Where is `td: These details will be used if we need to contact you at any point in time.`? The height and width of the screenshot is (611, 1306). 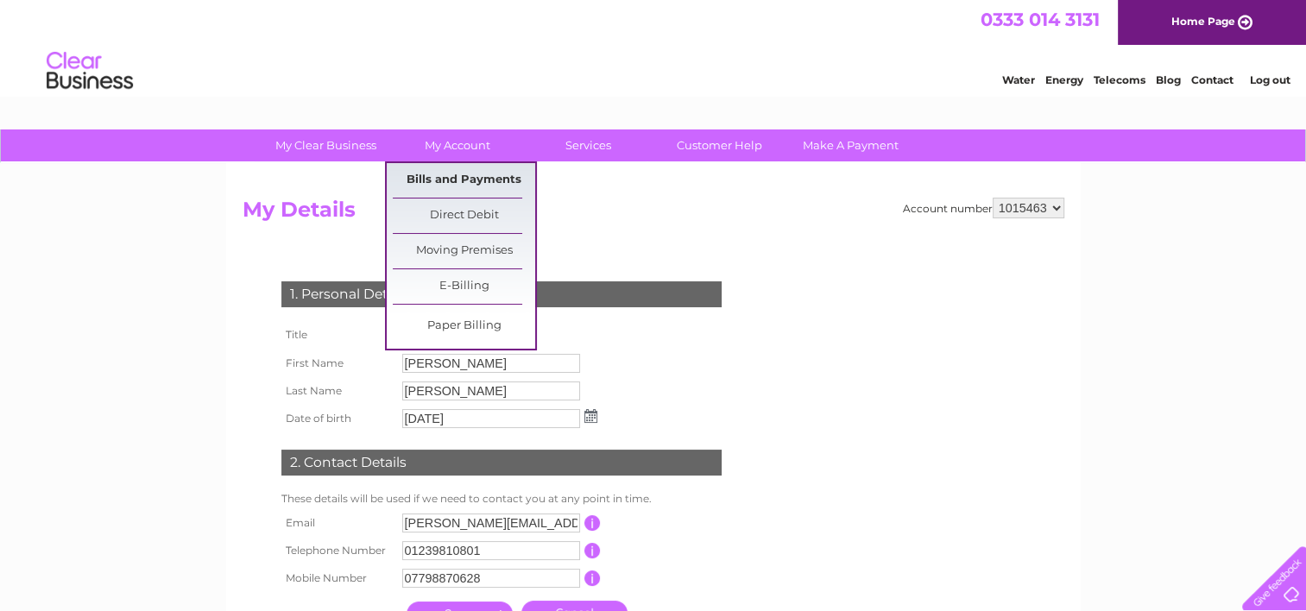 td: These details will be used if we need to contact you at any point in time. is located at coordinates (502, 499).